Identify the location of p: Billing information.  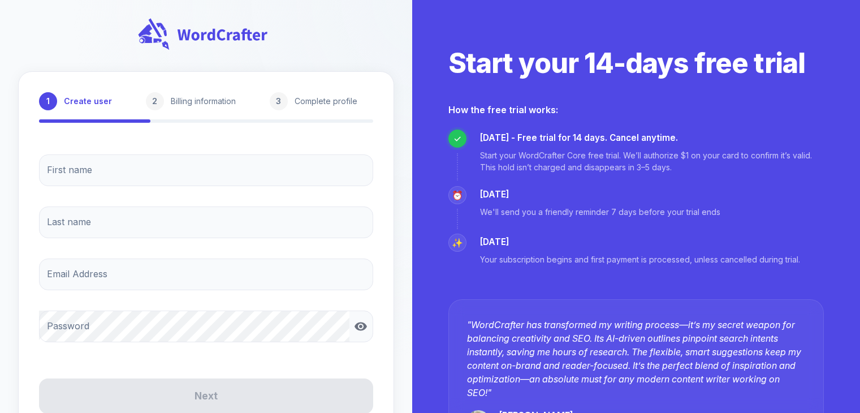
(203, 101).